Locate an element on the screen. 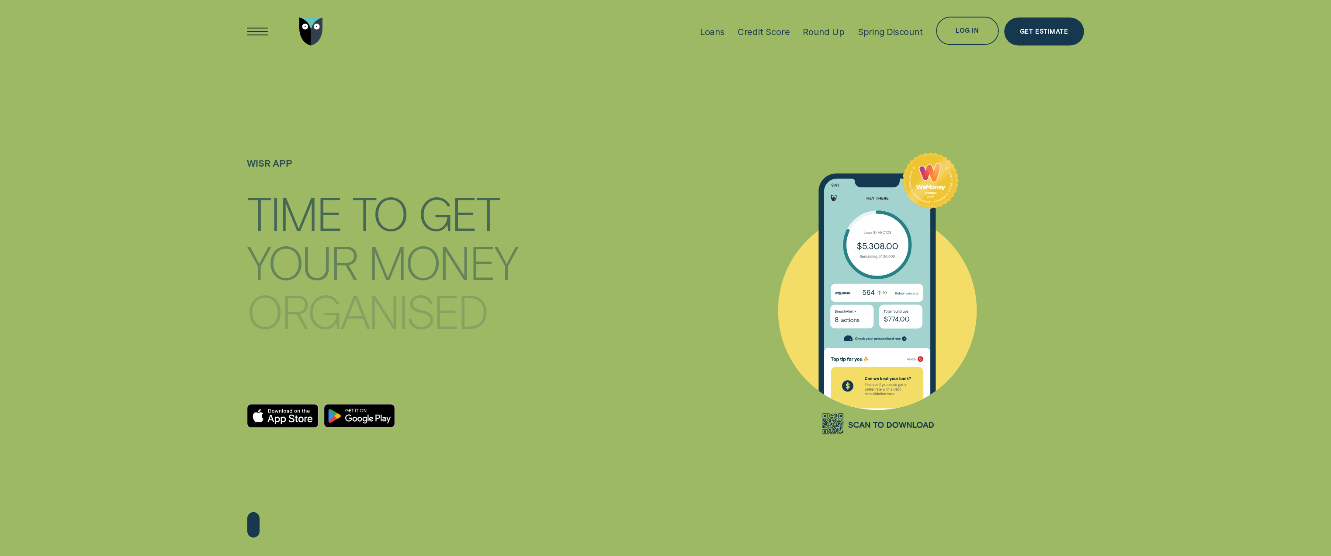 The height and width of the screenshot is (556, 1331). div: TIME is located at coordinates (294, 212).